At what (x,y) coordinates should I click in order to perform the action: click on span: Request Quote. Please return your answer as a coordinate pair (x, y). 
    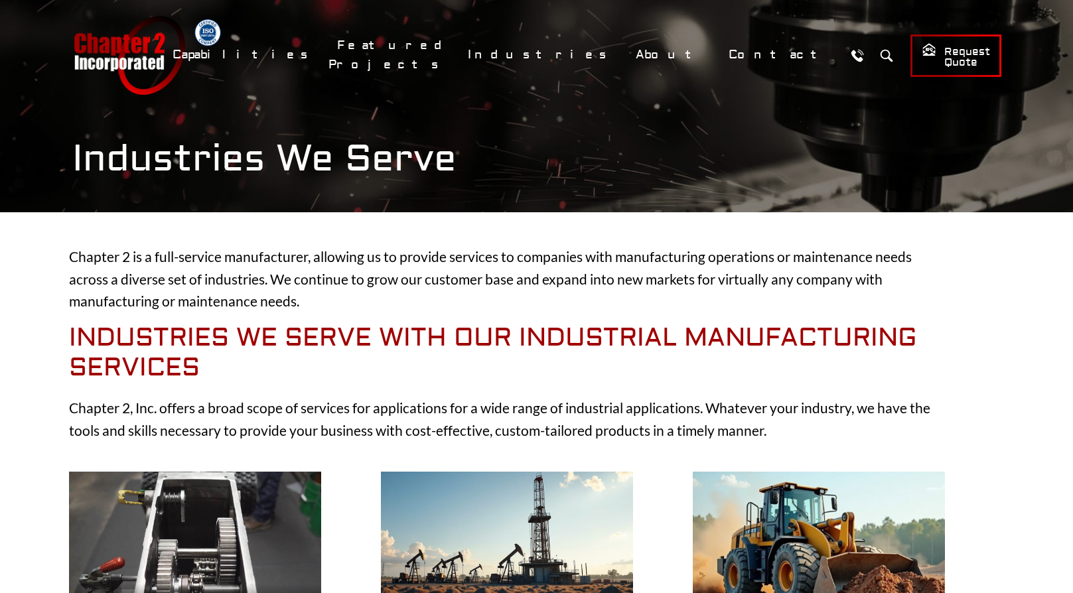
    Looking at the image, I should click on (956, 56).